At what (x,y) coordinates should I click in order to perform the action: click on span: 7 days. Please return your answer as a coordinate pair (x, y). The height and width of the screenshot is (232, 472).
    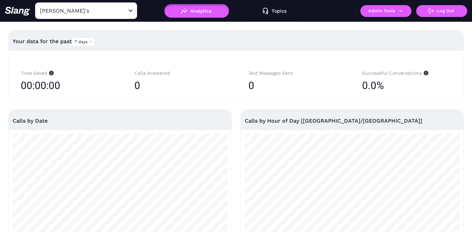
    Looking at the image, I should click on (83, 42).